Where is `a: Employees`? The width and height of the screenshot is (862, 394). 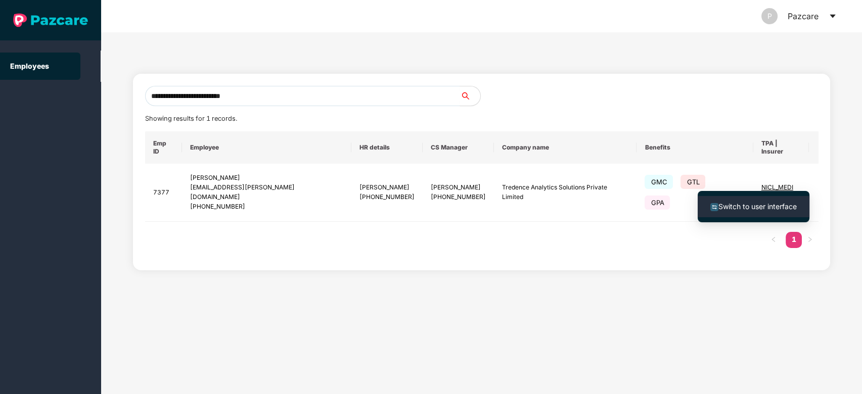 a: Employees is located at coordinates (29, 66).